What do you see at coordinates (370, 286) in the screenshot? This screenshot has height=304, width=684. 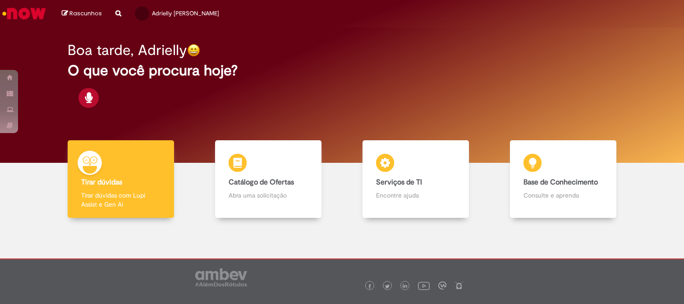 I see `img: logo_footer_facebook.png` at bounding box center [370, 286].